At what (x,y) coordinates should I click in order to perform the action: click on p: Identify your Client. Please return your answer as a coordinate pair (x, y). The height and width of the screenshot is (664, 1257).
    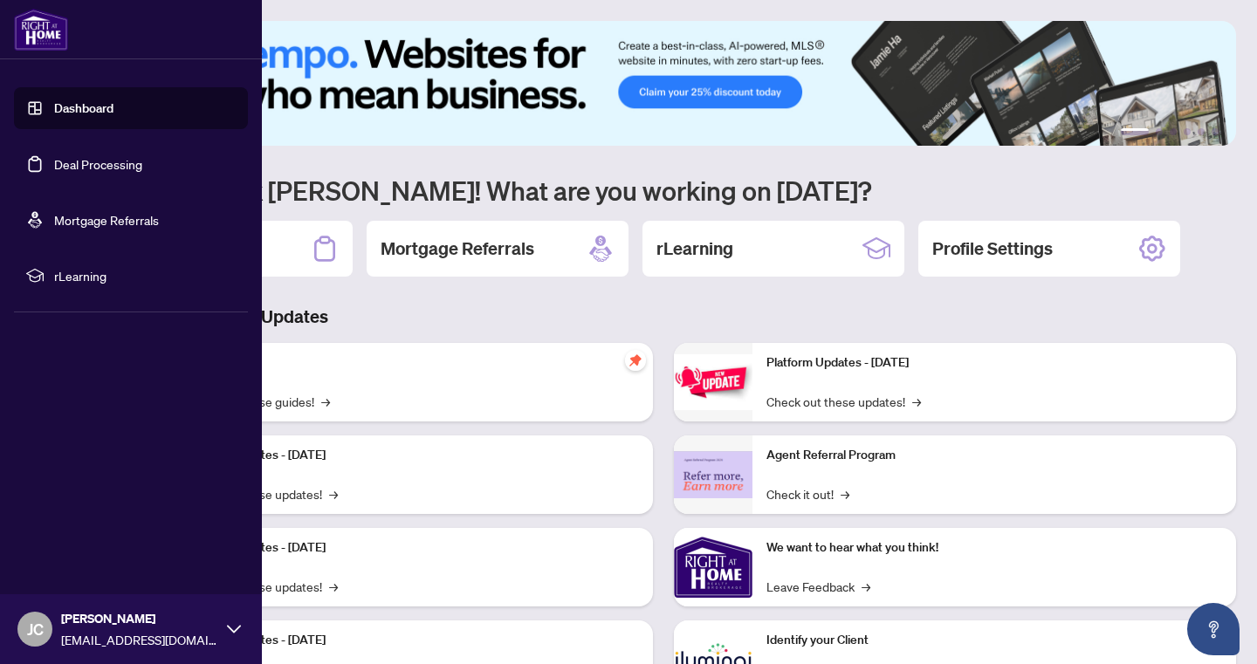
    Looking at the image, I should click on (994, 641).